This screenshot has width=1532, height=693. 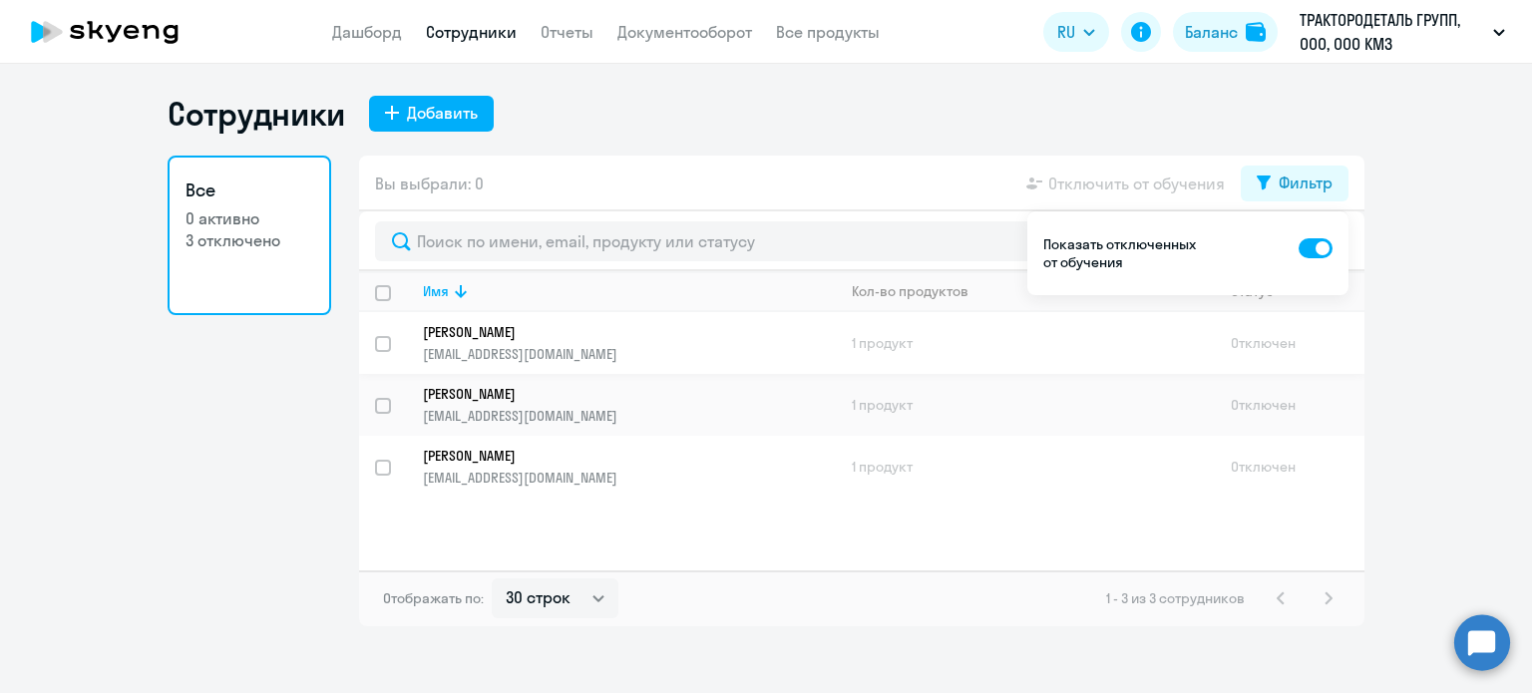 What do you see at coordinates (1122, 253) in the screenshot?
I see `p: Показать отключенных от обучения` at bounding box center [1122, 253].